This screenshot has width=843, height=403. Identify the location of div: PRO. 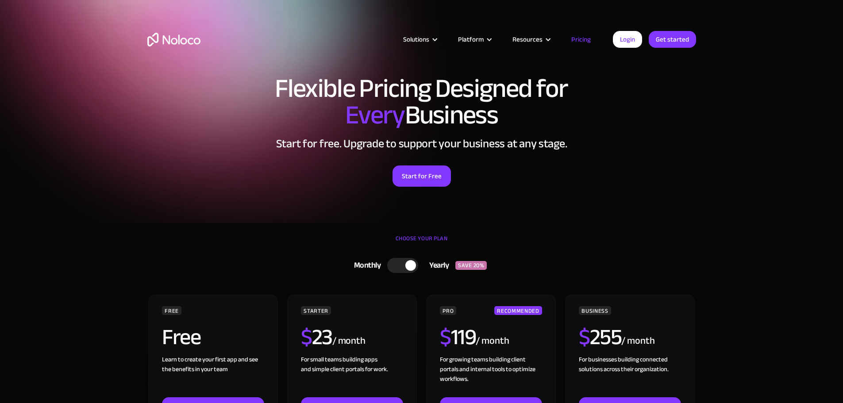
(448, 311).